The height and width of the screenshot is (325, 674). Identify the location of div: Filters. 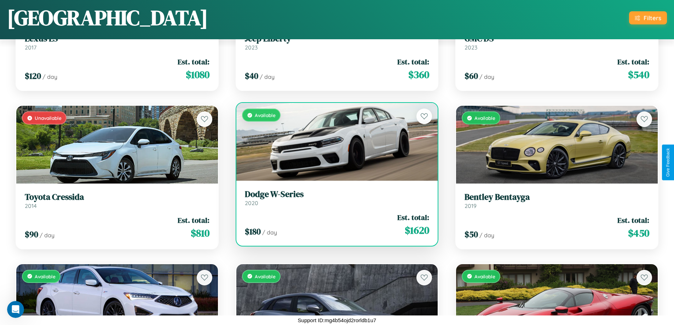
(653, 18).